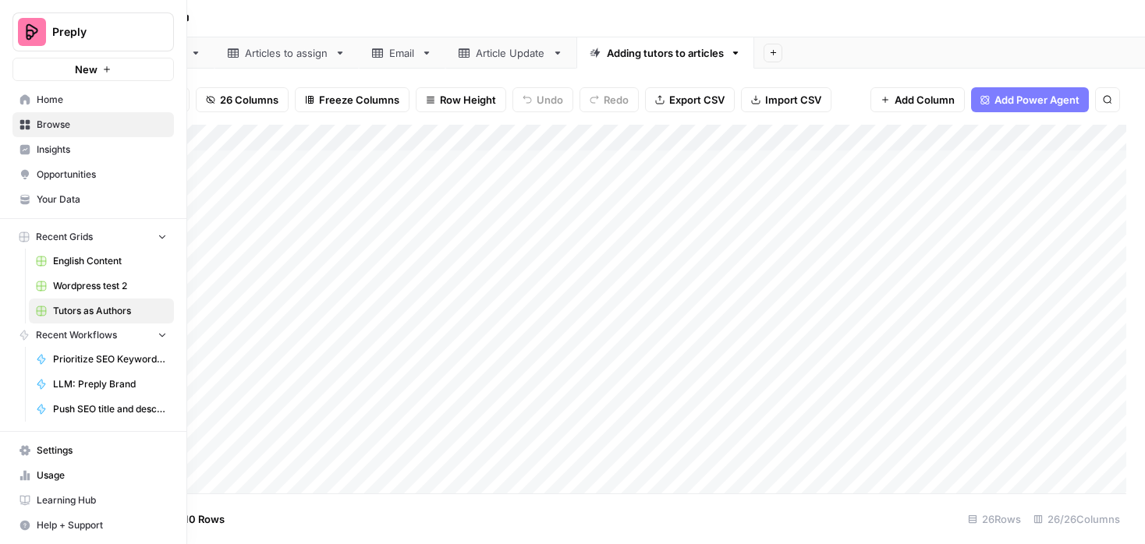 The height and width of the screenshot is (544, 1145). What do you see at coordinates (1076, 519) in the screenshot?
I see `div: 26/26 Columns` at bounding box center [1076, 519].